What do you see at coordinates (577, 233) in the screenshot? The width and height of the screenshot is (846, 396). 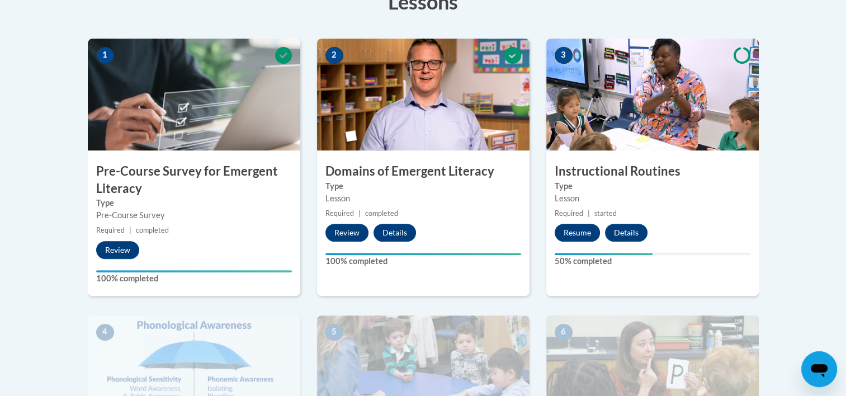 I see `button: Resume` at bounding box center [577, 233].